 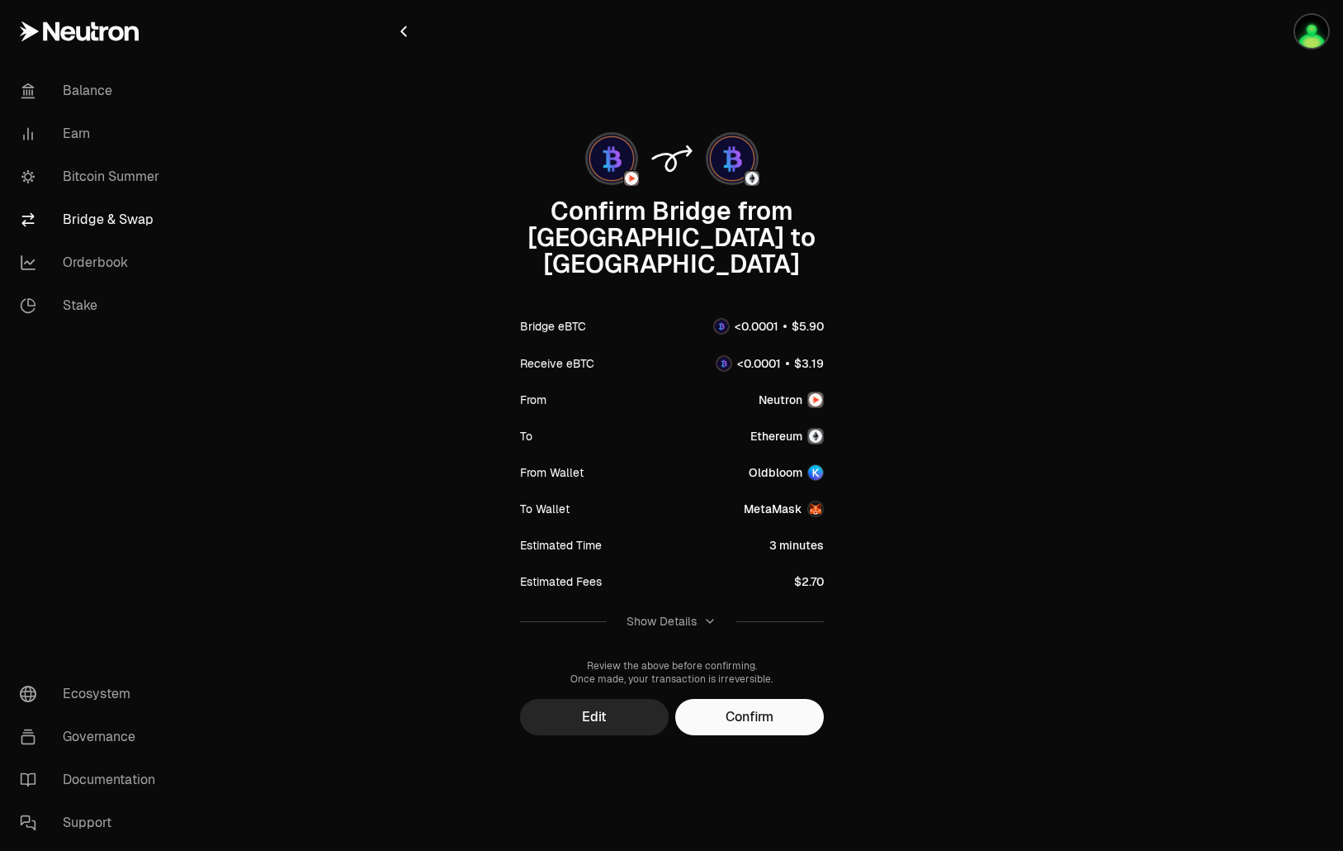 What do you see at coordinates (533, 400) in the screenshot?
I see `div: From` at bounding box center [533, 400].